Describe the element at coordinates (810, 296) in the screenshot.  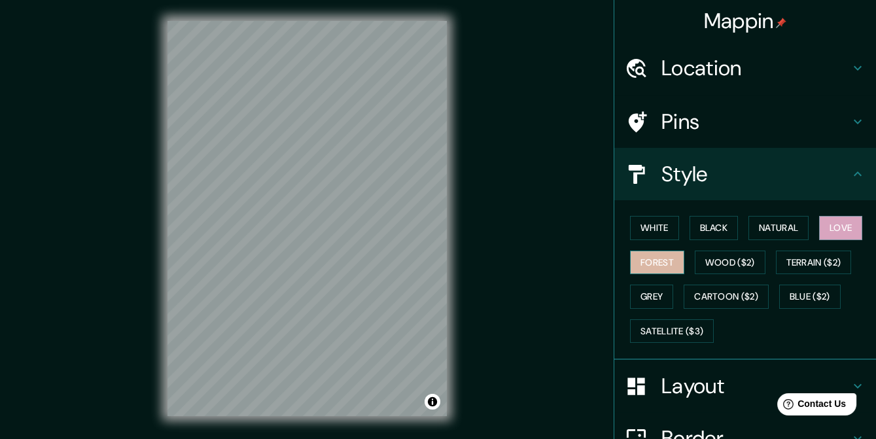
I see `button: Blue ($2)` at that location.